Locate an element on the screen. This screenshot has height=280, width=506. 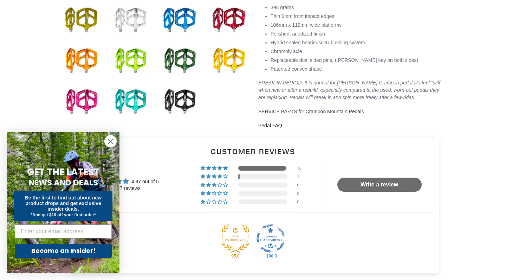
div: Diamond Transparent Shop. Published 100% of verified reviews received in total is located at coordinates (271, 239).